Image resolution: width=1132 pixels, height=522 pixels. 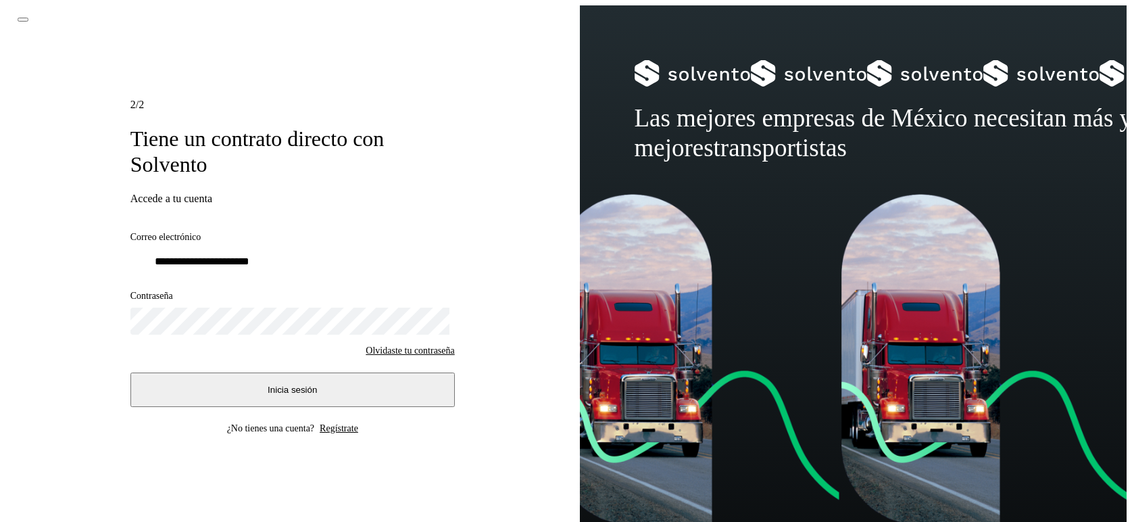 What do you see at coordinates (293, 105) in the screenshot?
I see `div: /2` at bounding box center [293, 105].